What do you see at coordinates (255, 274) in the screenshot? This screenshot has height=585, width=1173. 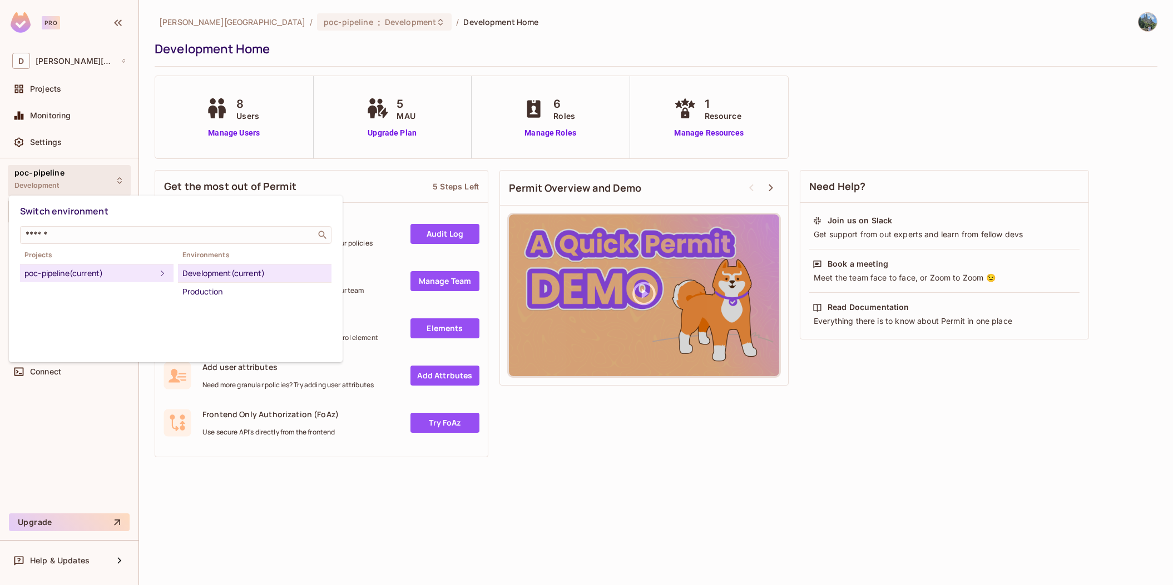 I see `div: Development (current)` at bounding box center [255, 274].